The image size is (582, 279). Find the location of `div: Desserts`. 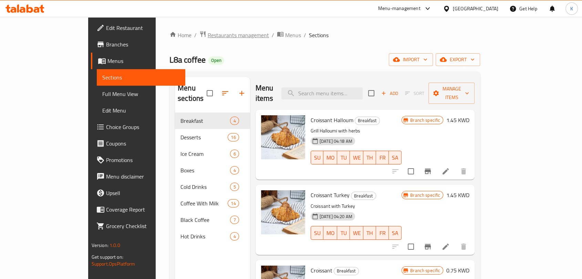

div: Desserts is located at coordinates (204, 137).